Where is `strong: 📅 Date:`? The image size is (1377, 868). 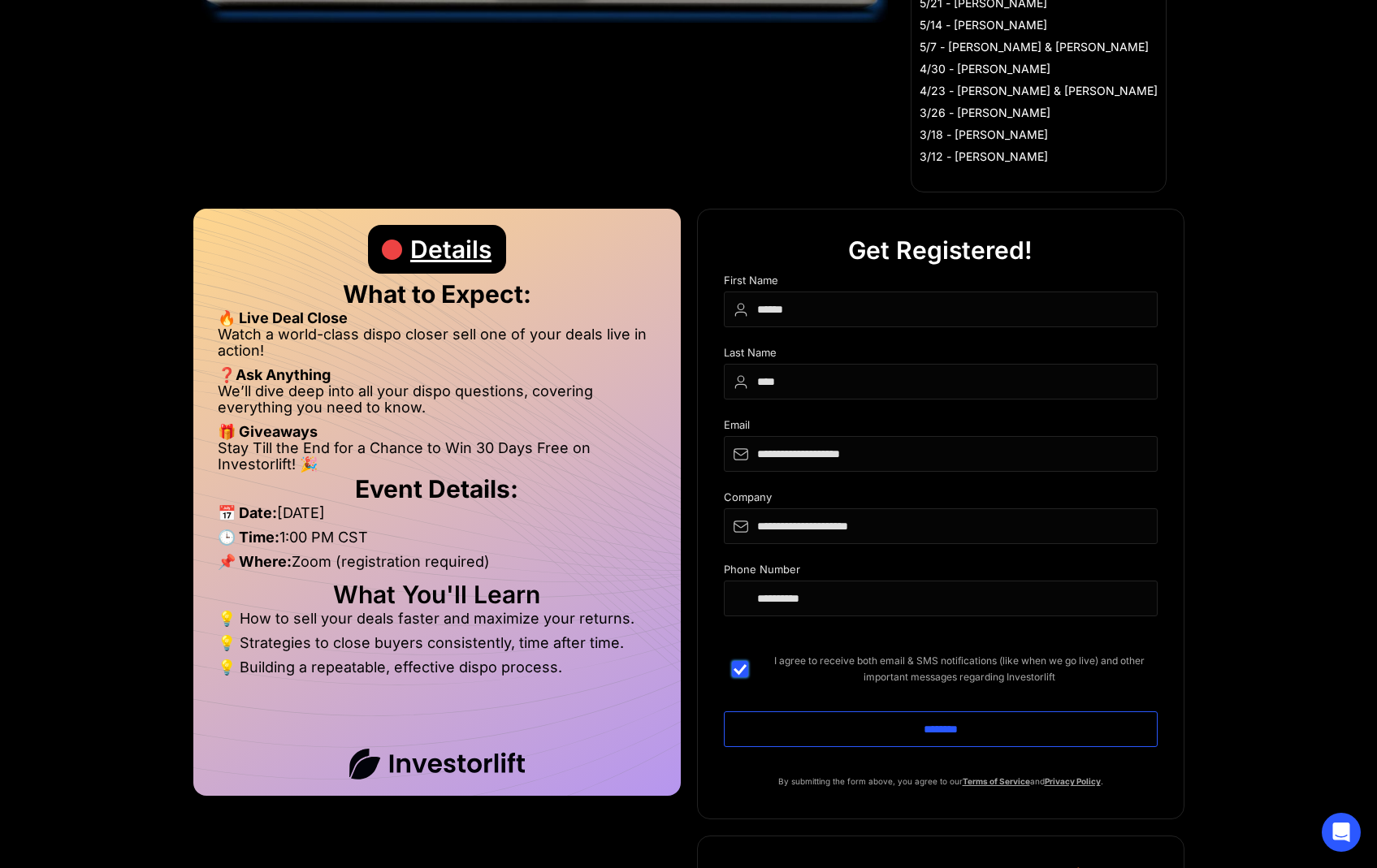
strong: 📅 Date: is located at coordinates (247, 512).